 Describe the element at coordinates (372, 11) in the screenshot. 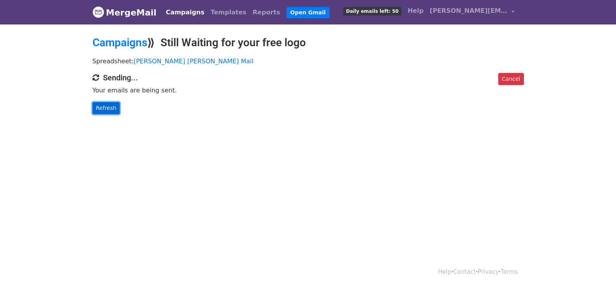

I see `a: Daily emails left: 50` at that location.